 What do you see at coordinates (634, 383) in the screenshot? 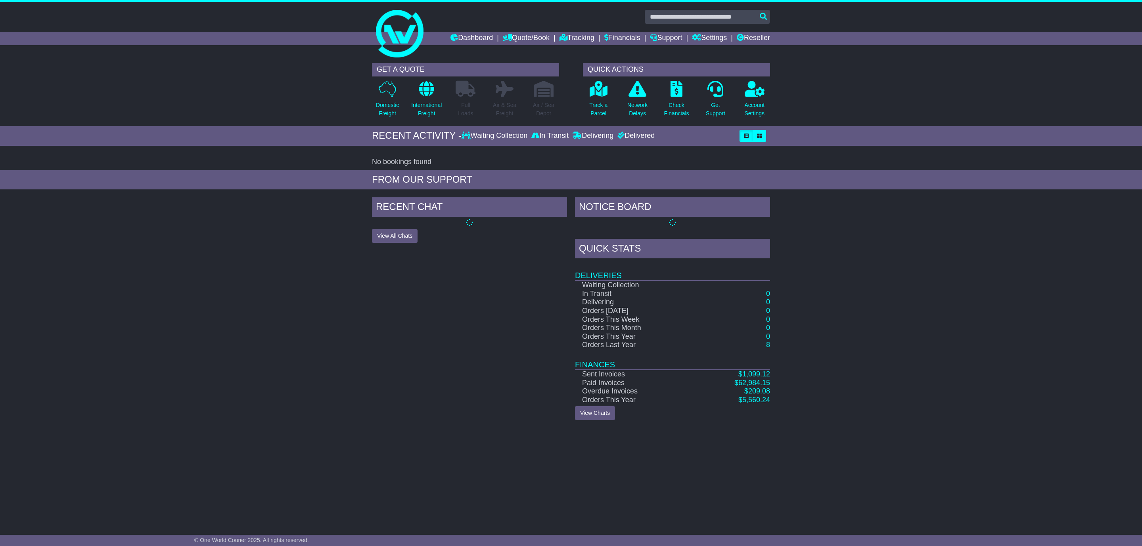
I see `td: Paid Invoices` at bounding box center [634, 383].